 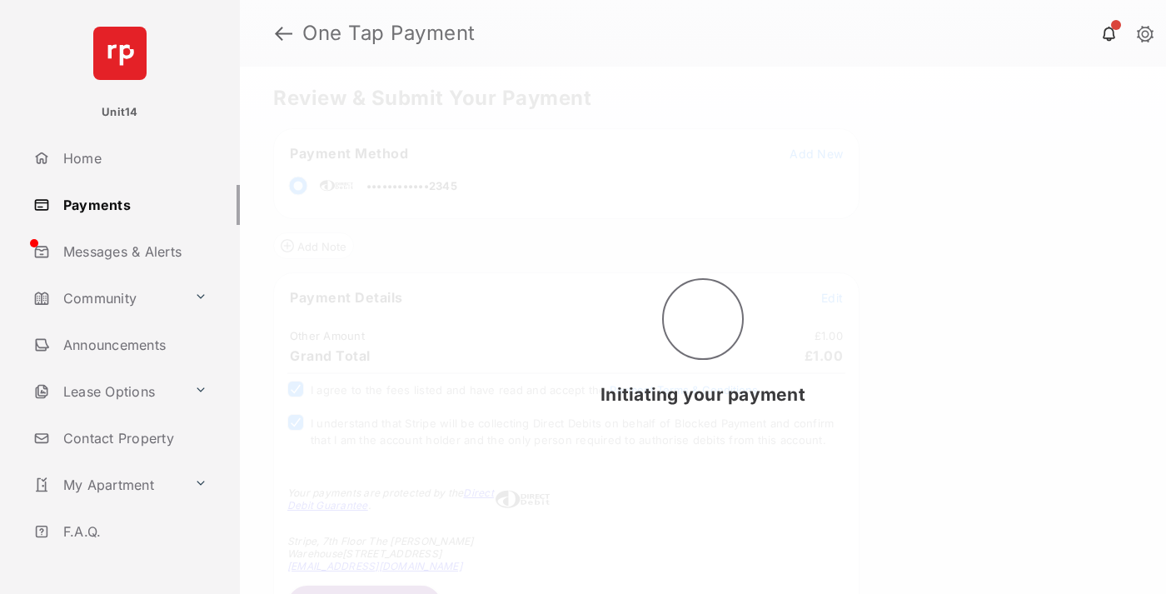 I want to click on strong: One Tap Payment, so click(x=389, y=33).